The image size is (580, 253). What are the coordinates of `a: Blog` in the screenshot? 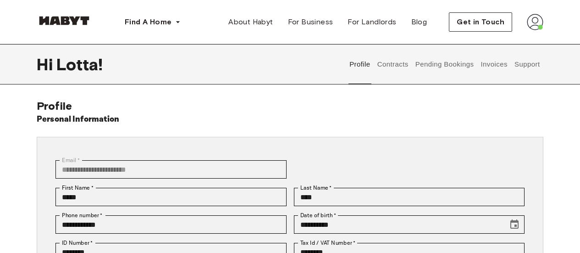 It's located at (419, 22).